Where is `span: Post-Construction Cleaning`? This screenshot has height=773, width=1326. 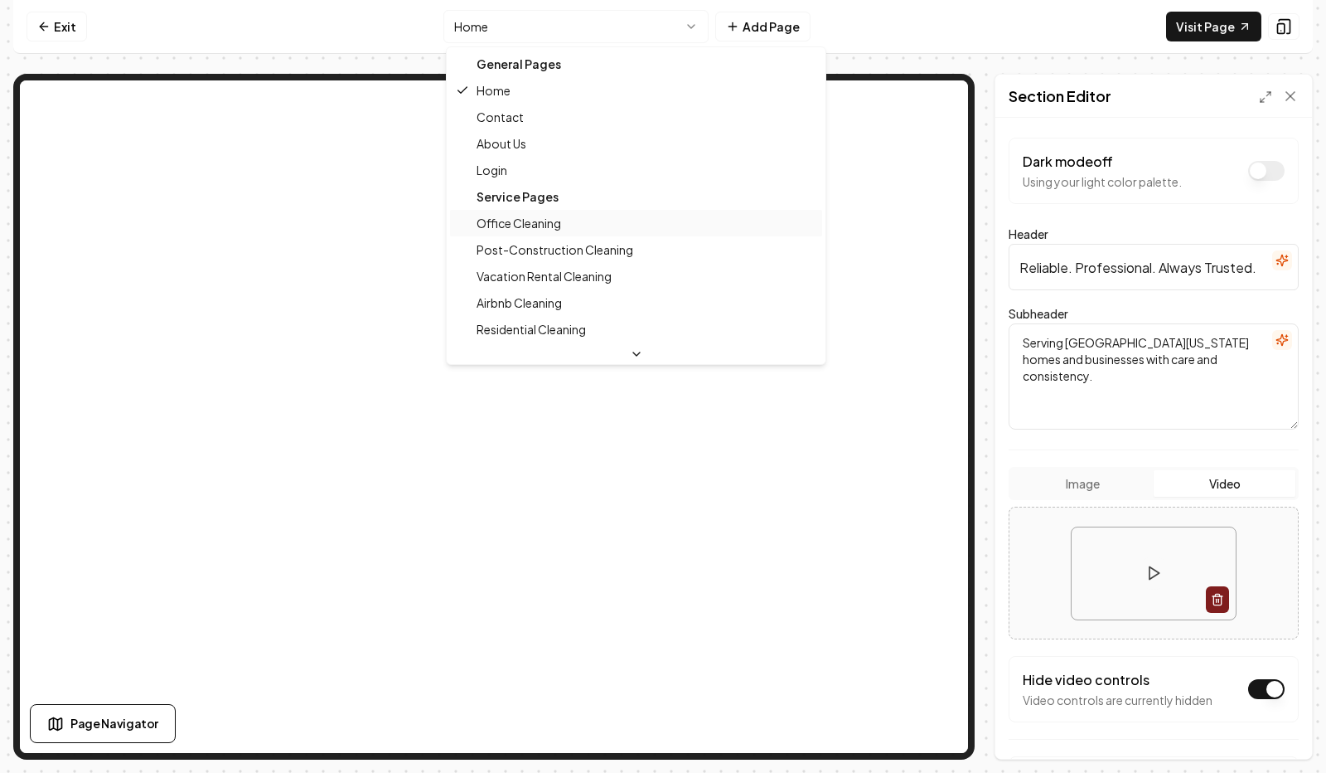 span: Post-Construction Cleaning is located at coordinates (555, 249).